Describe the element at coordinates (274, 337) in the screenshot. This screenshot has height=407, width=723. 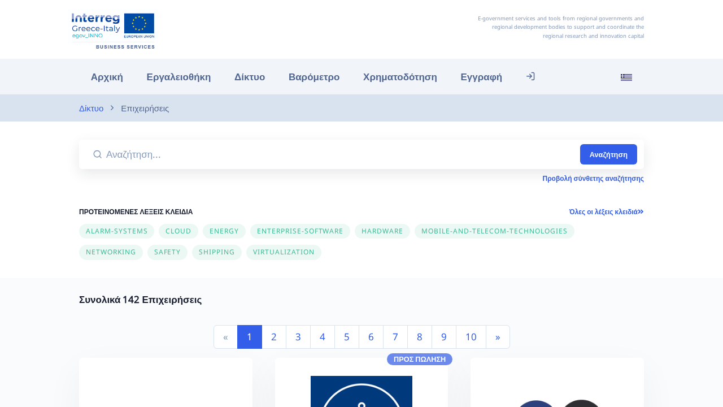
I see `a: 2` at that location.